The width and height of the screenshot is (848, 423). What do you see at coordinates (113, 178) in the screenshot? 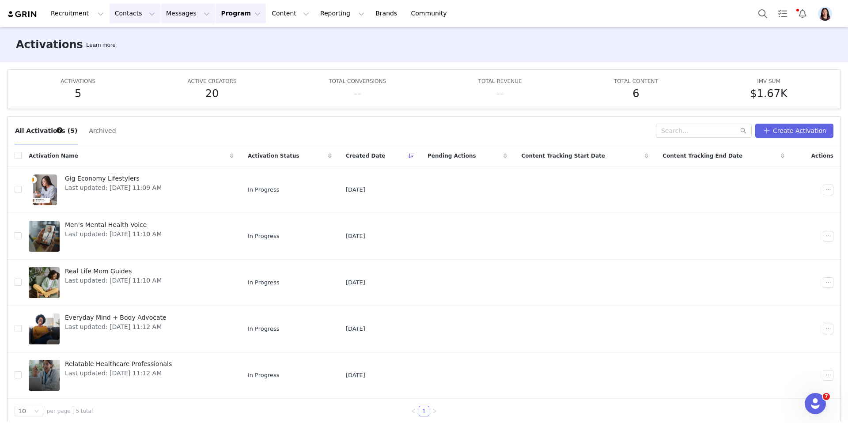
I see `span: Gig Economy Lifestylers` at bounding box center [113, 178].